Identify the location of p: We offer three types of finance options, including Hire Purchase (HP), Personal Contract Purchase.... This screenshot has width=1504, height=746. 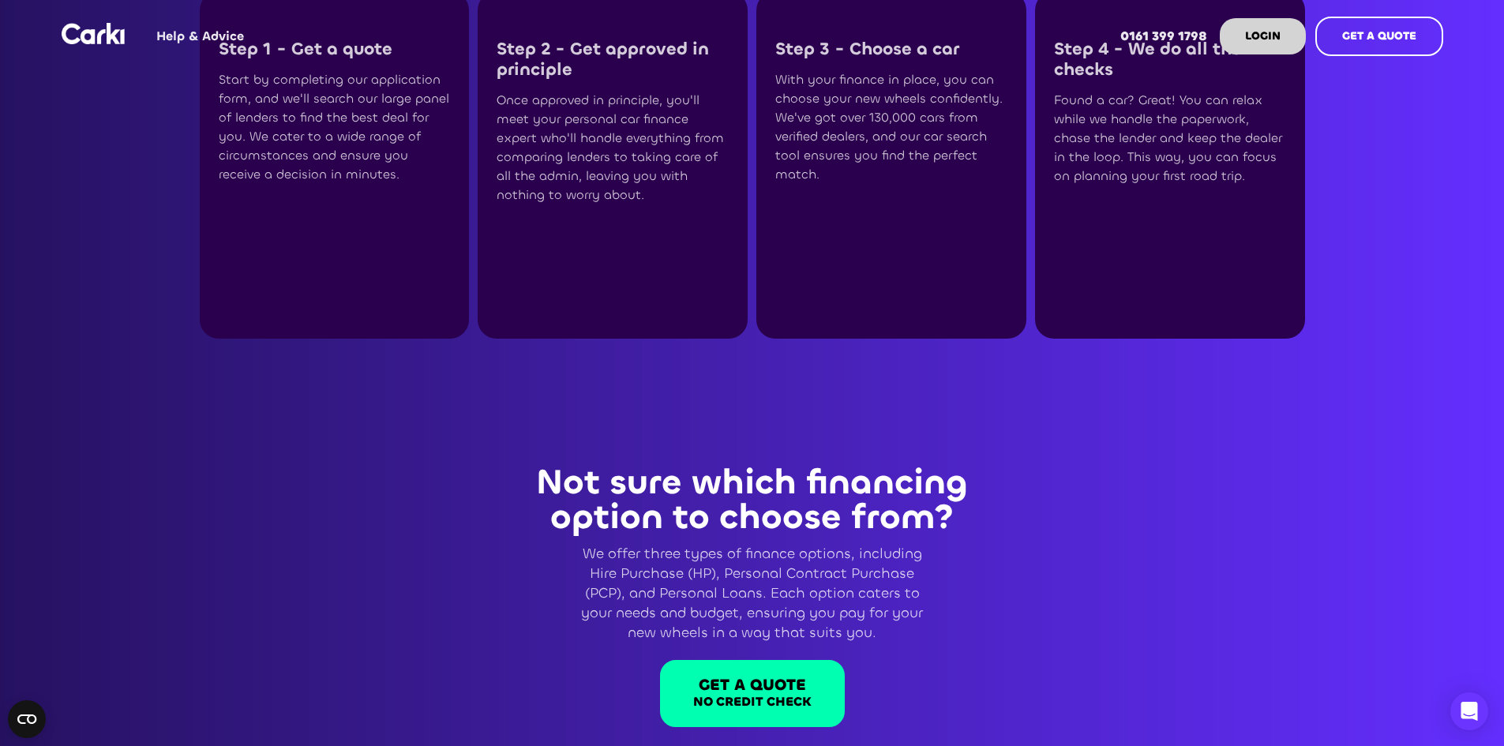
(753, 593).